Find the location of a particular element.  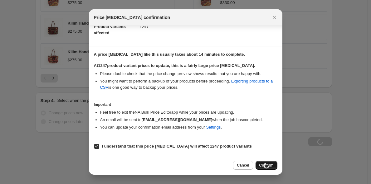

li: Please double check that the price change preview shows results that you are happy with. is located at coordinates (189, 74).